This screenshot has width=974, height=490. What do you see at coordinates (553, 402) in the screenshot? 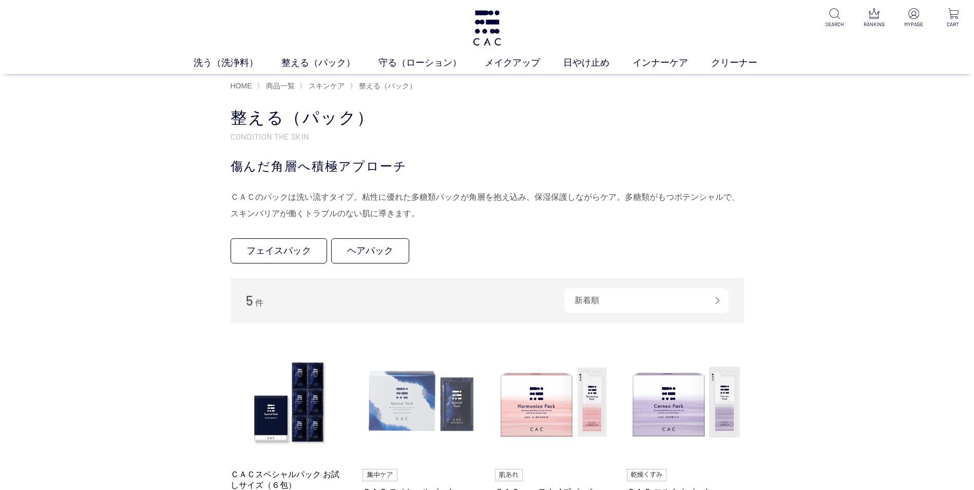
I see `img: ＣＡＣ ハーモナイズパック` at bounding box center [553, 402].